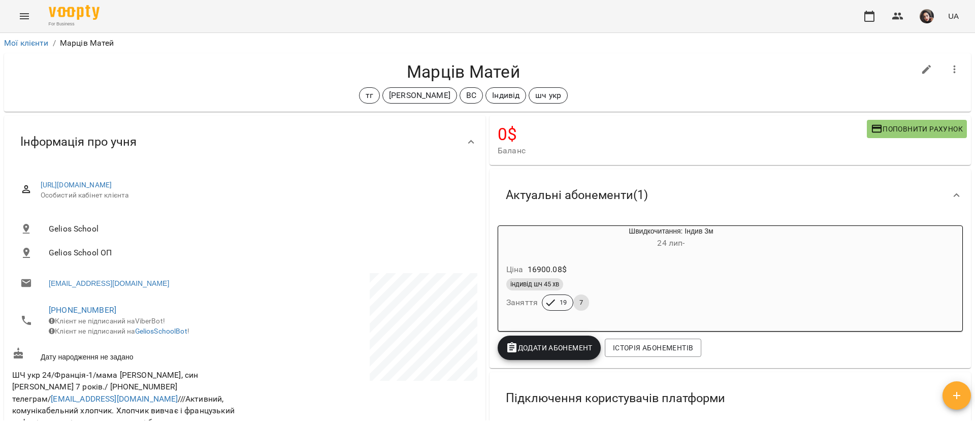 The height and width of the screenshot is (426, 975). What do you see at coordinates (107, 321) in the screenshot?
I see `span: Клієнт не підписаний на ViberBot!` at bounding box center [107, 321].